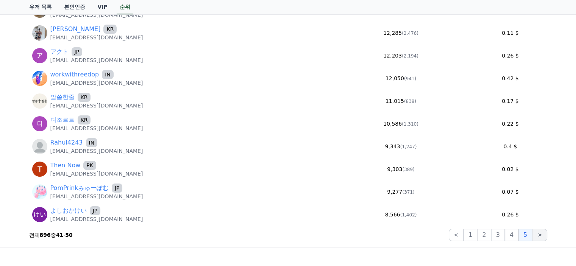  I want to click on a: Then Now, so click(66, 166).